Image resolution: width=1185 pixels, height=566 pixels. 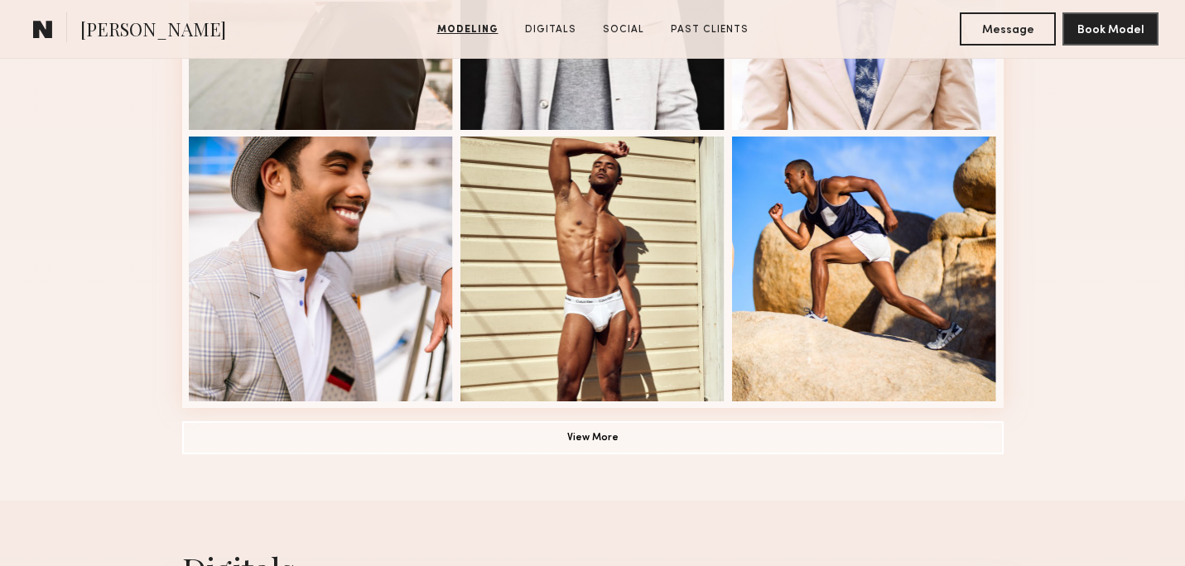 What do you see at coordinates (1110, 29) in the screenshot?
I see `button: Book Model` at bounding box center [1110, 29].